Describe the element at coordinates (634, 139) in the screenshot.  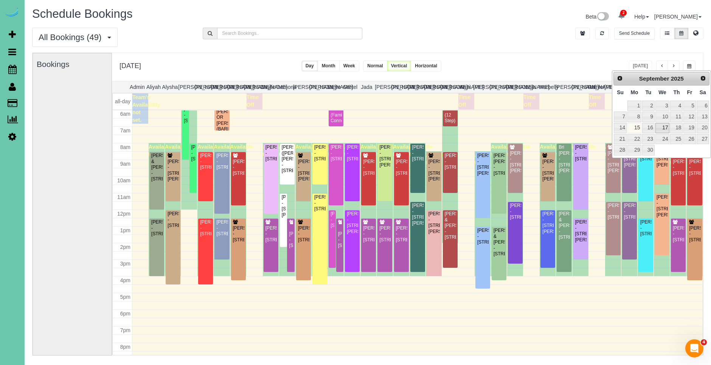
I see `a: 22` at that location.